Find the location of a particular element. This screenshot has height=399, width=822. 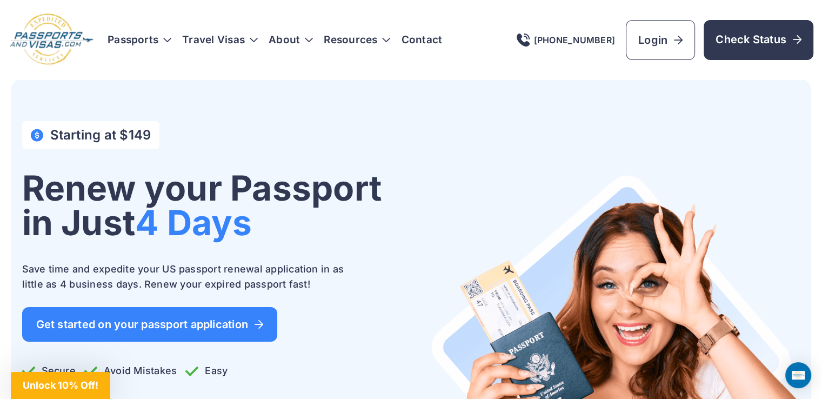

a: Check Status is located at coordinates (759, 40).